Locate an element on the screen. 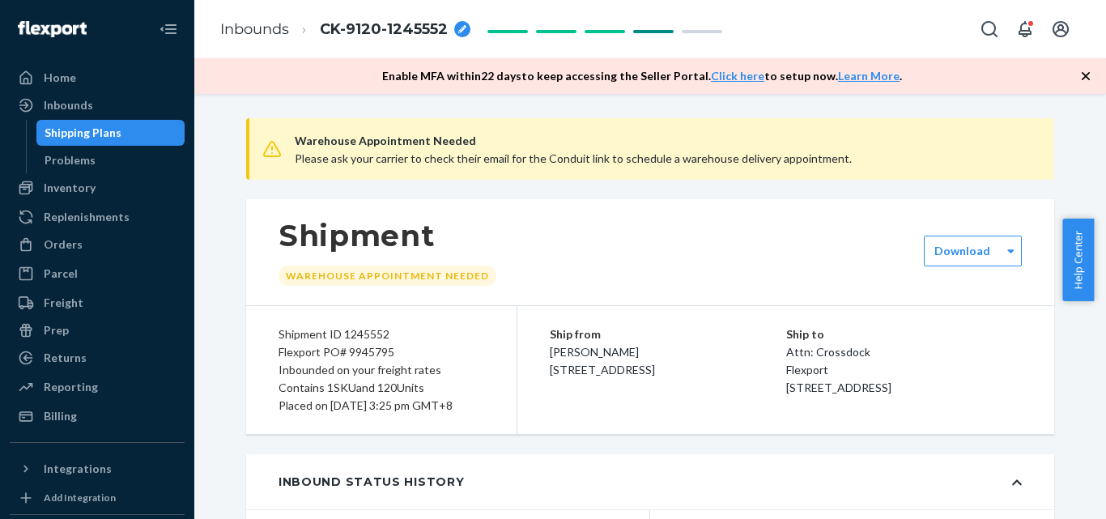 The image size is (1106, 519). div: Freight is located at coordinates (63, 303).